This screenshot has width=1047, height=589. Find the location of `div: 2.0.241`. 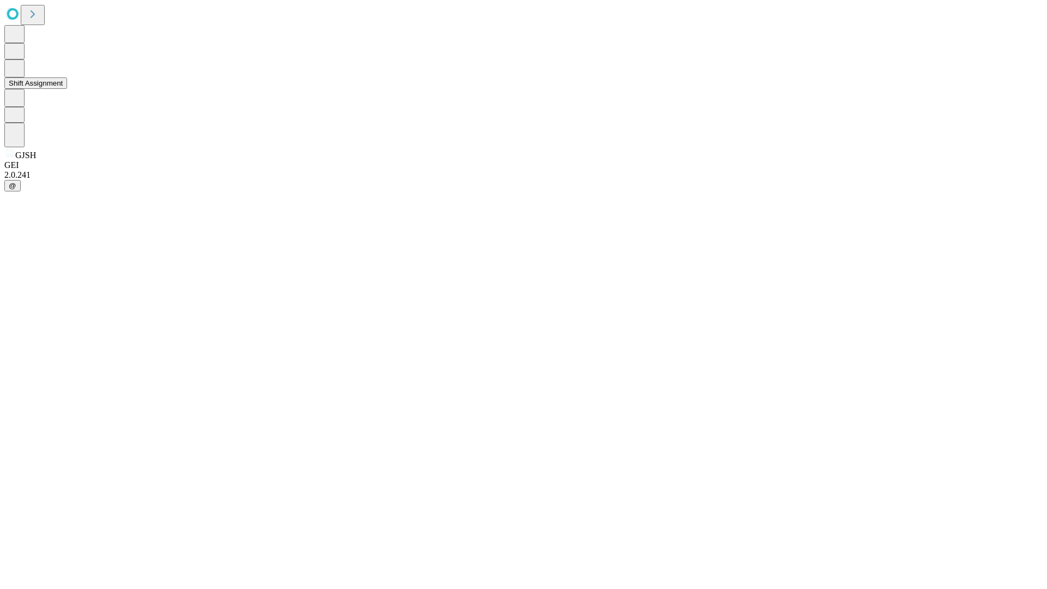

div: 2.0.241 is located at coordinates (523, 175).